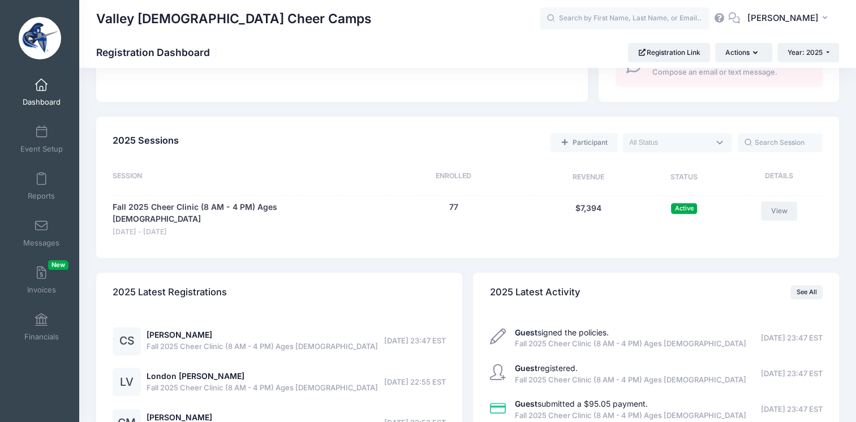  I want to click on div: Status, so click(684, 178).